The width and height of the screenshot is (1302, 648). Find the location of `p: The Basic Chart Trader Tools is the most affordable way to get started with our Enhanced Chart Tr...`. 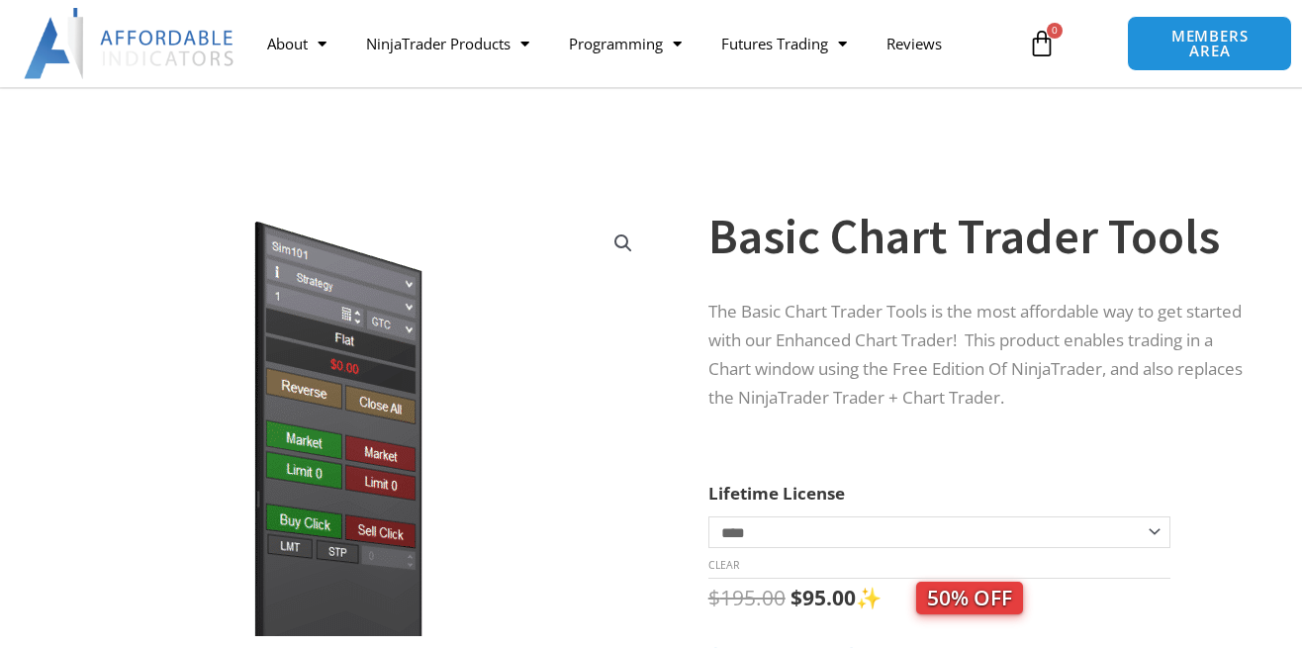

p: The Basic Chart Trader Tools is the most affordable way to get started with our Enhanced Chart Tr... is located at coordinates (980, 355).